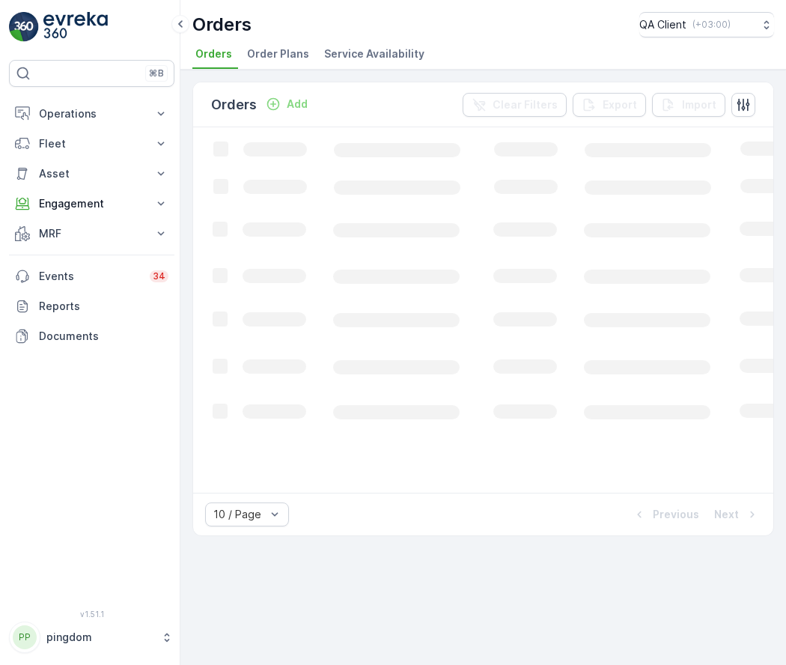  What do you see at coordinates (91, 637) in the screenshot?
I see `button: PPpingdom` at bounding box center [91, 637].